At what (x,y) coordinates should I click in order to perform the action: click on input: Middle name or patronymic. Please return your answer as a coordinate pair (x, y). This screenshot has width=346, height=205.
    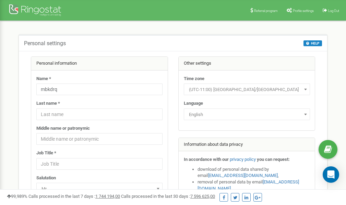
    Looking at the image, I should click on (99, 139).